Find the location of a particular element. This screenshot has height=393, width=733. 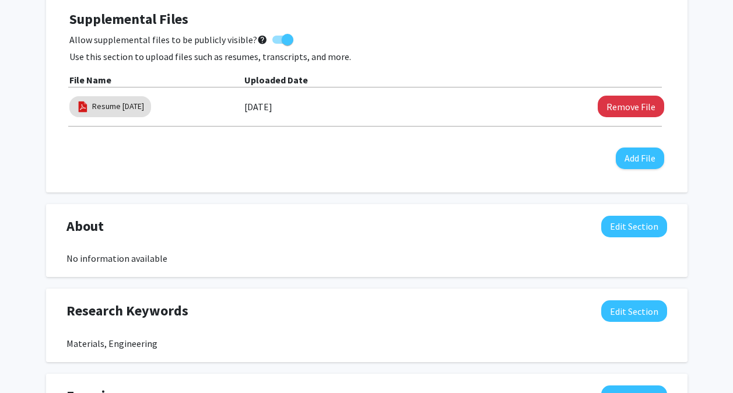

span: About is located at coordinates (85, 226).